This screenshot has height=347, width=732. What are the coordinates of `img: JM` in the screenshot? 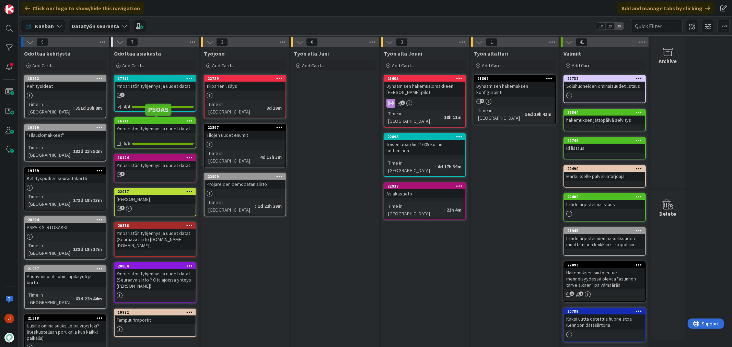 It's located at (9, 319).